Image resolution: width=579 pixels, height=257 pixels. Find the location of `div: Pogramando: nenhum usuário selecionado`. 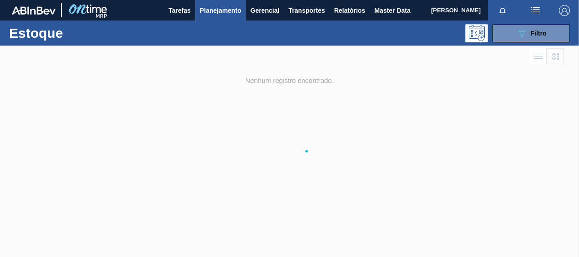

div: Pogramando: nenhum usuário selecionado is located at coordinates (476, 33).